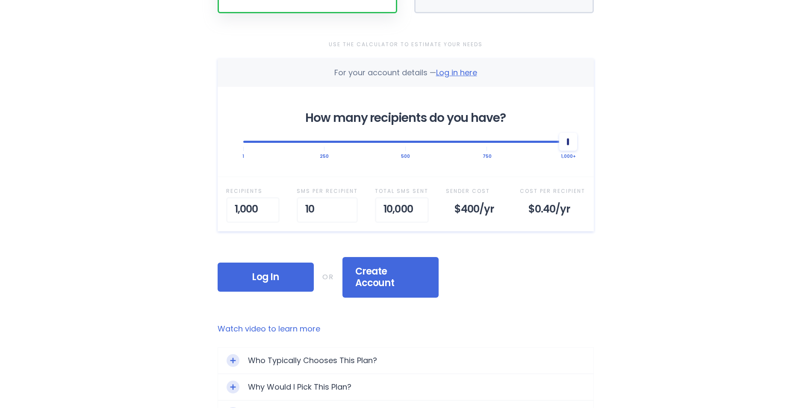 The width and height of the screenshot is (811, 408). What do you see at coordinates (406, 360) in the screenshot?
I see `div: Toggle ExpandWho Typically Chooses This Plan?` at bounding box center [406, 360].